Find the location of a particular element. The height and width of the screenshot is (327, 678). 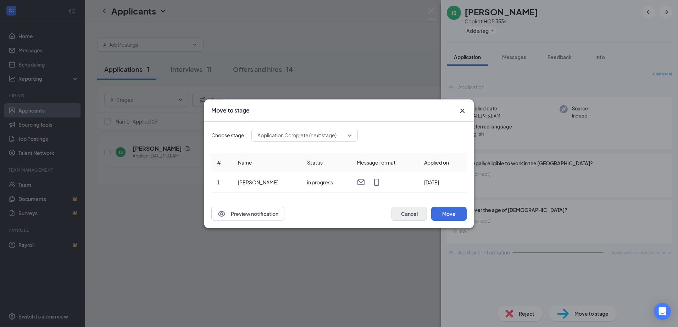

th: Message format is located at coordinates (385, 163).